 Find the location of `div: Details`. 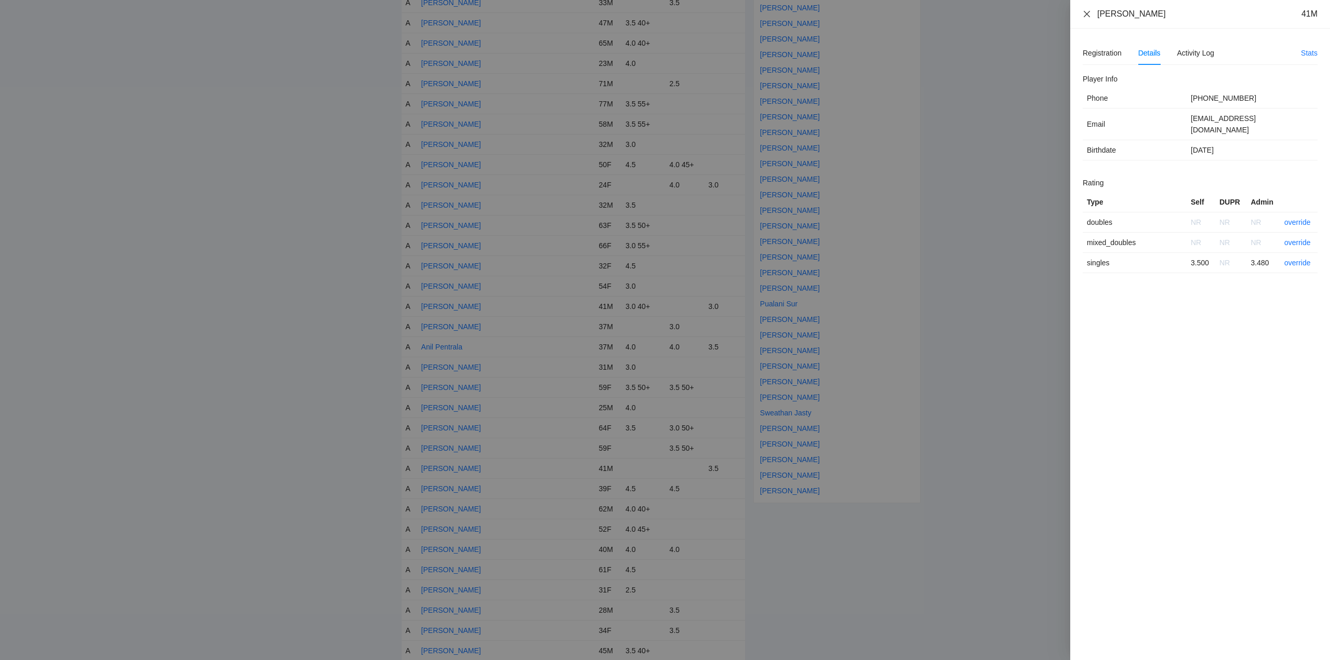

div: Details is located at coordinates (1149, 53).